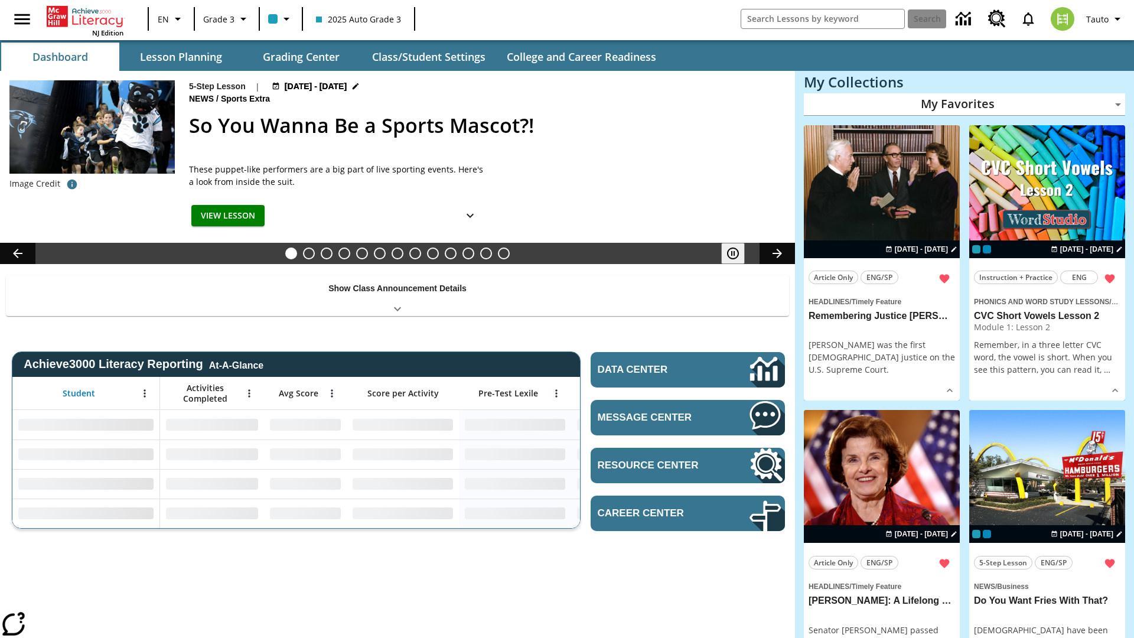 The image size is (1134, 638). I want to click on button: Language: EN, Select a language, so click(171, 19).